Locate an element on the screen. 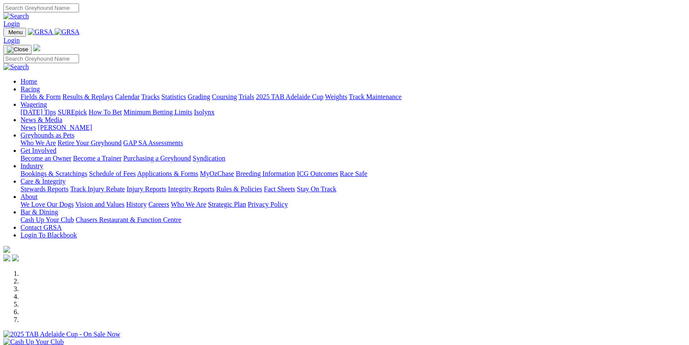  a: Bookings & Scratchings is located at coordinates (54, 173).